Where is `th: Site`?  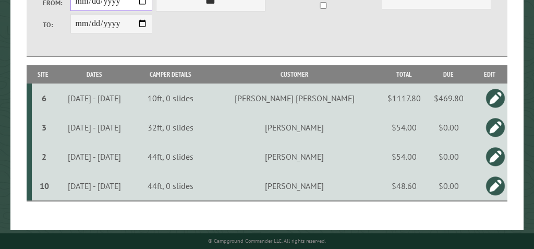
th: Site is located at coordinates (43, 74).